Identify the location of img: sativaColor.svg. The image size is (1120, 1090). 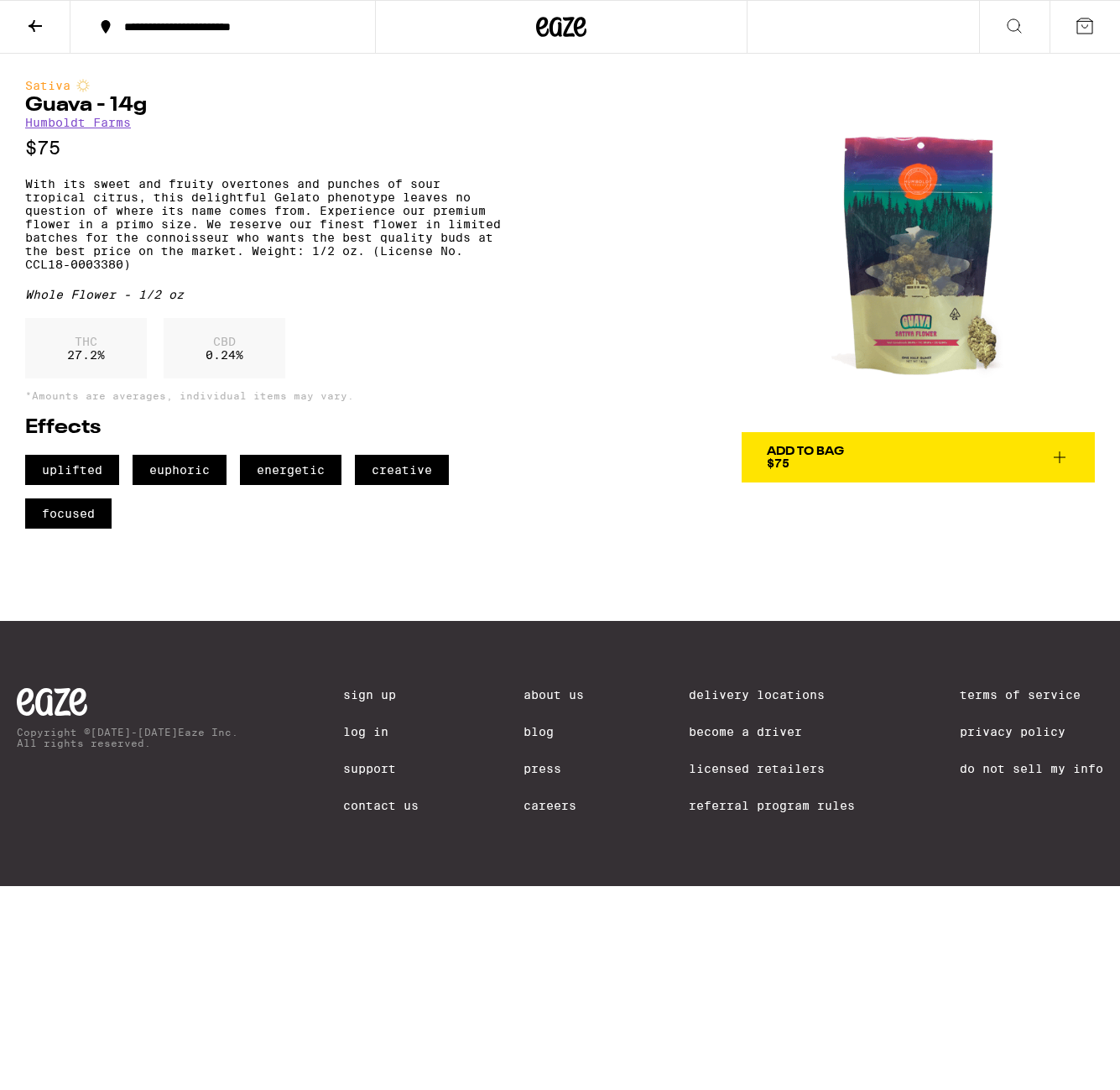
(83, 86).